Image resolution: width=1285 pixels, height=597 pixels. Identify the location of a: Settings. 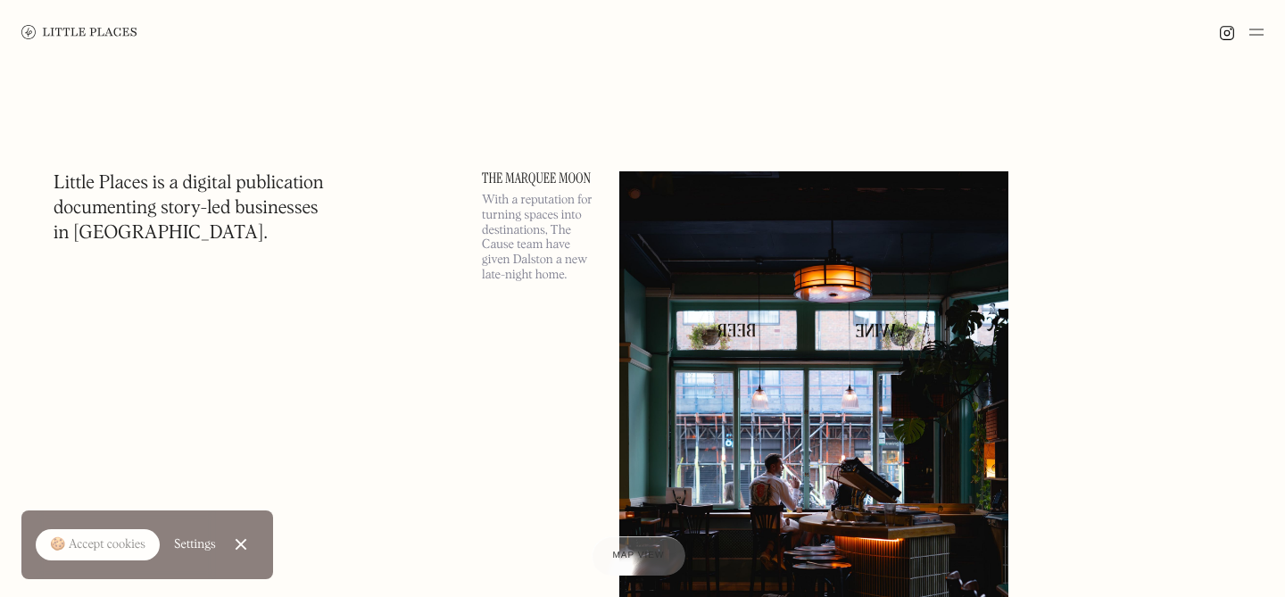
(195, 544).